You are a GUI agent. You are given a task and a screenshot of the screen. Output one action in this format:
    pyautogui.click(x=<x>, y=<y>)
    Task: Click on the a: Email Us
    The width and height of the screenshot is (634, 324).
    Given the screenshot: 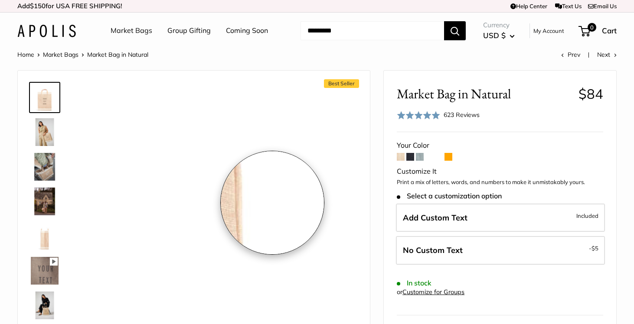 What is the action you would take?
    pyautogui.click(x=602, y=6)
    